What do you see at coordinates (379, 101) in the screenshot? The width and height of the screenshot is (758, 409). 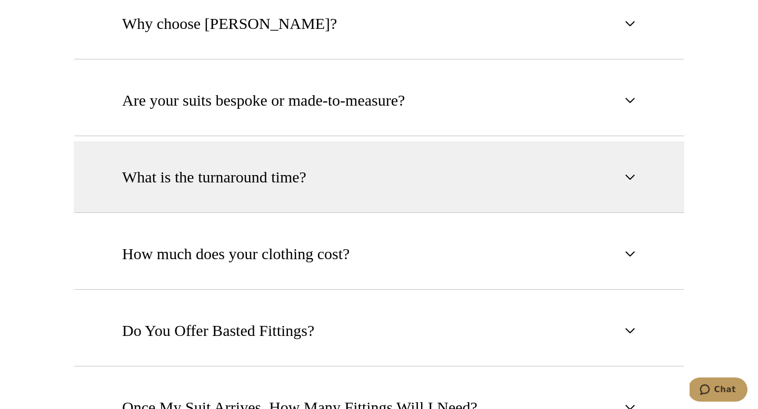 I see `button: Are your suits bespoke or made-to-measure?` at bounding box center [379, 101].